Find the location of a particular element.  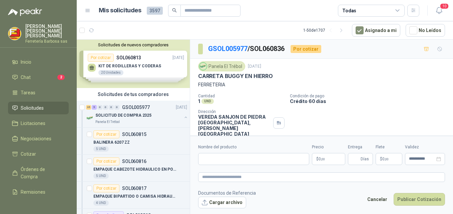

div: Todas is located at coordinates (349, 11).